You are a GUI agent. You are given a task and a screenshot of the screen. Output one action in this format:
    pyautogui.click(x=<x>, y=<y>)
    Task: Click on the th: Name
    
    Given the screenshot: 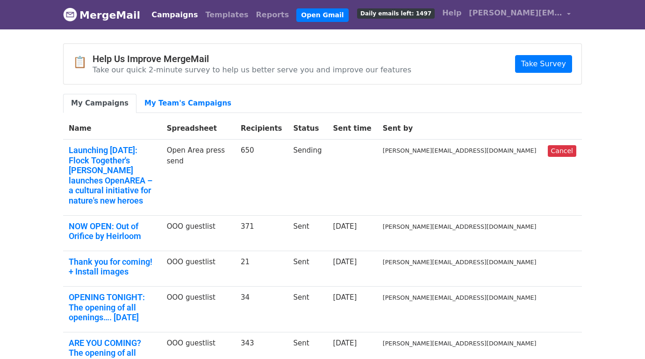 What is the action you would take?
    pyautogui.click(x=112, y=129)
    